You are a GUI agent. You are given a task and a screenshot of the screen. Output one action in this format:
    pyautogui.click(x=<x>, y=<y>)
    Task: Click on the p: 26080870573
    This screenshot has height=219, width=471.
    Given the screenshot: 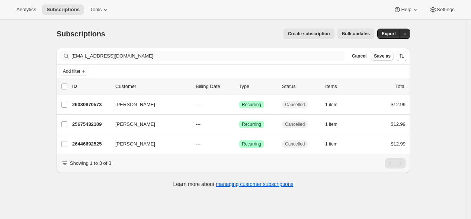 What is the action you would take?
    pyautogui.click(x=91, y=105)
    